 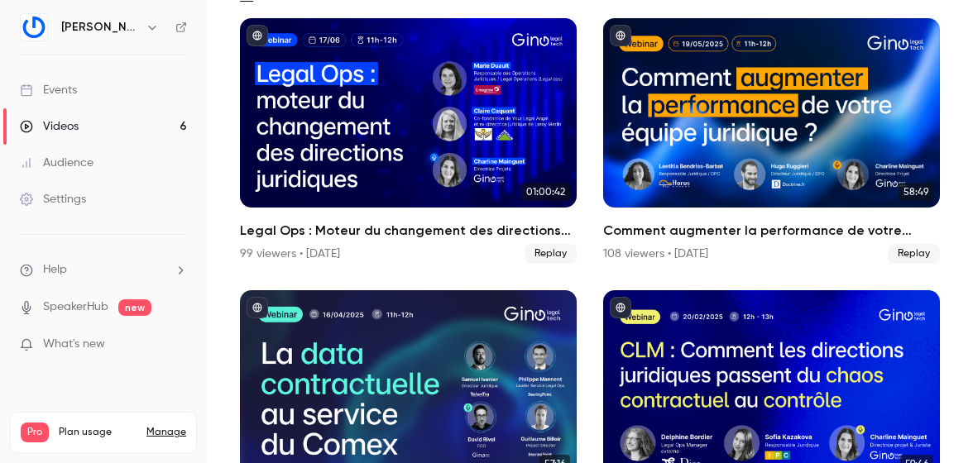 What do you see at coordinates (98, 433) in the screenshot?
I see `span: Plan usage` at bounding box center [98, 433].